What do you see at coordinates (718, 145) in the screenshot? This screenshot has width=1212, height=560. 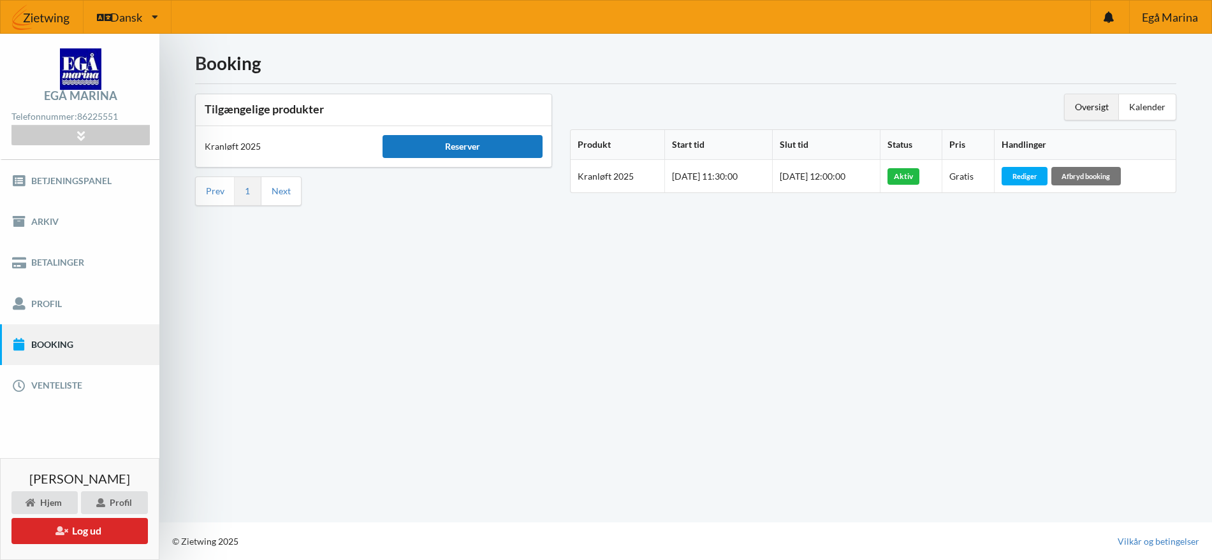 I see `th: Start tid` at bounding box center [718, 145].